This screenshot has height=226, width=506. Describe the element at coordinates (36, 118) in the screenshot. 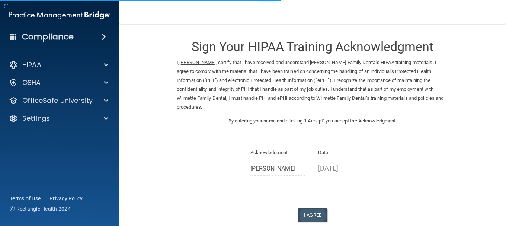

I see `p: Settings` at that location.